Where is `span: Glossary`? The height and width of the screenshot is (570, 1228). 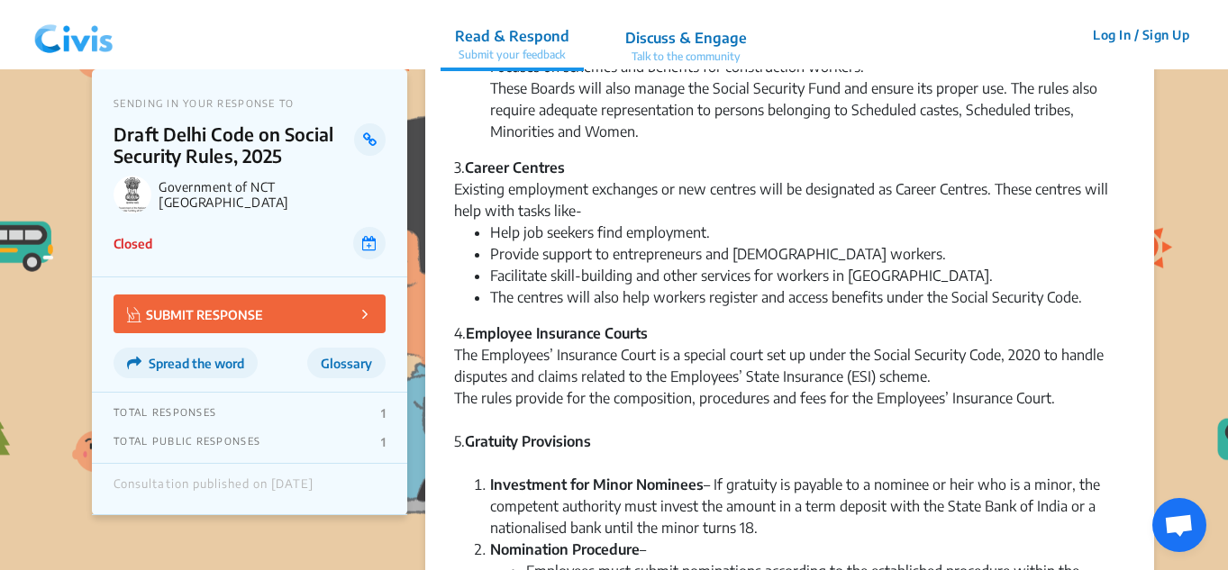 span: Glossary is located at coordinates (346, 363).